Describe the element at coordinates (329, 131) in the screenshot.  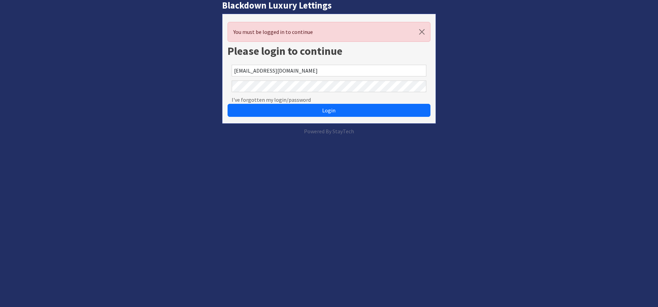
I see `p: Powered By StayTech` at that location.